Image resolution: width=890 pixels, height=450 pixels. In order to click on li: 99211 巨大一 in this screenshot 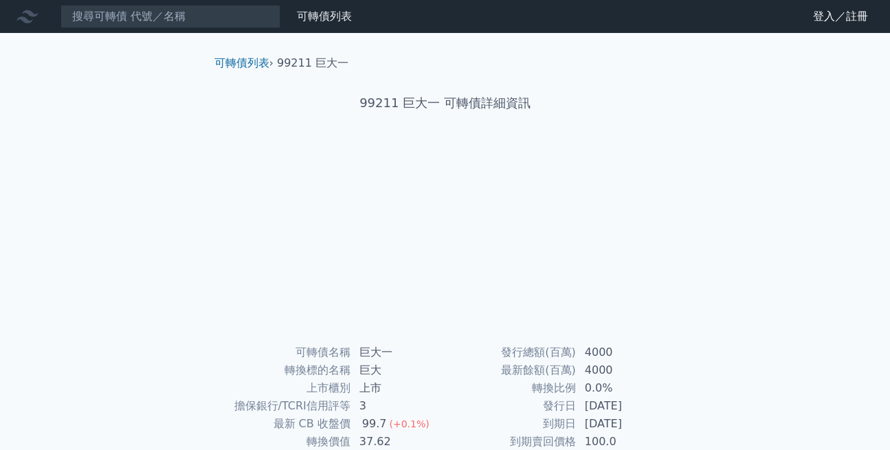, I will do `click(313, 63)`.